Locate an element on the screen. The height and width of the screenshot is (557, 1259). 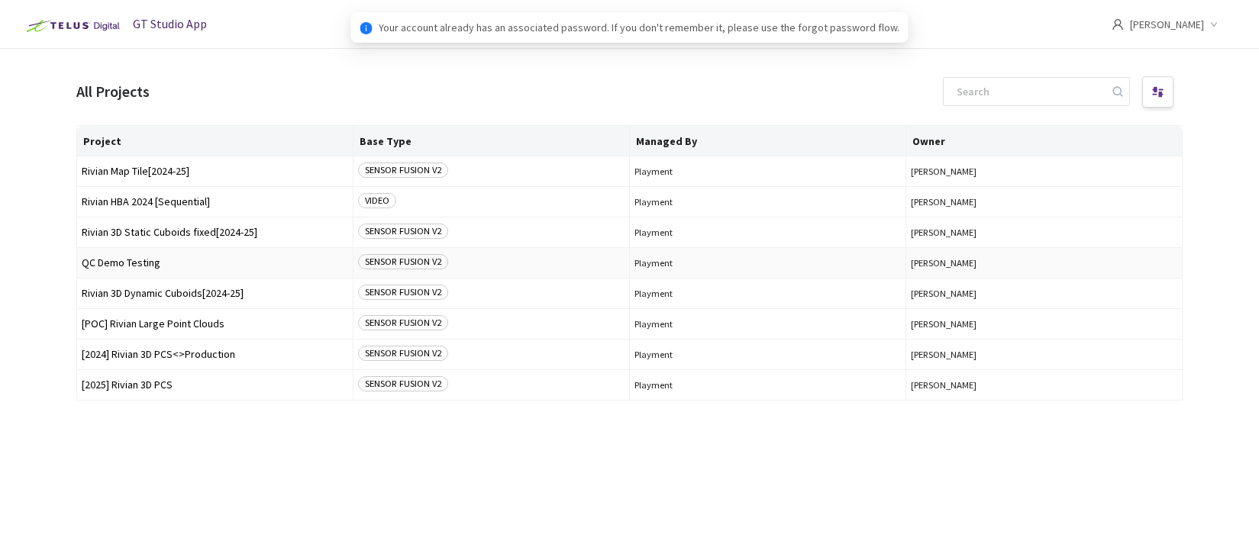
span: Rivian 3D Static Cuboids fixed[2024-25] is located at coordinates (215, 232).